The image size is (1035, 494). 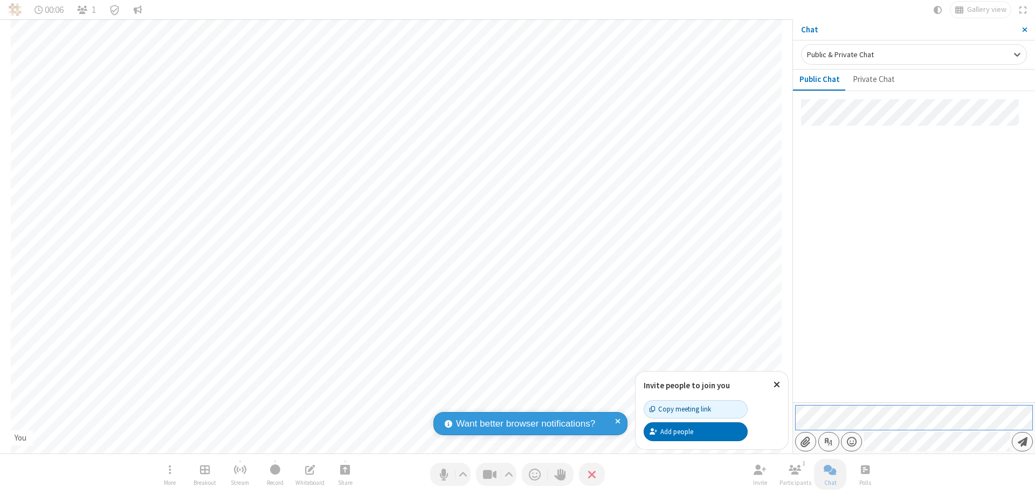 What do you see at coordinates (938, 10) in the screenshot?
I see `button: Using system theme` at bounding box center [938, 10].